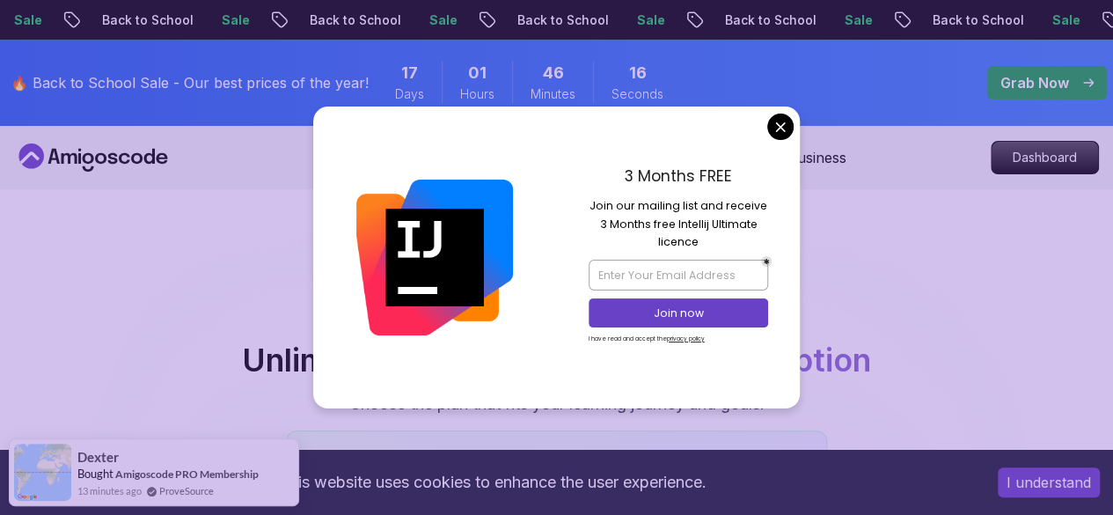 The height and width of the screenshot is (515, 1113). Describe the element at coordinates (553, 94) in the screenshot. I see `span: Minutes` at that location.